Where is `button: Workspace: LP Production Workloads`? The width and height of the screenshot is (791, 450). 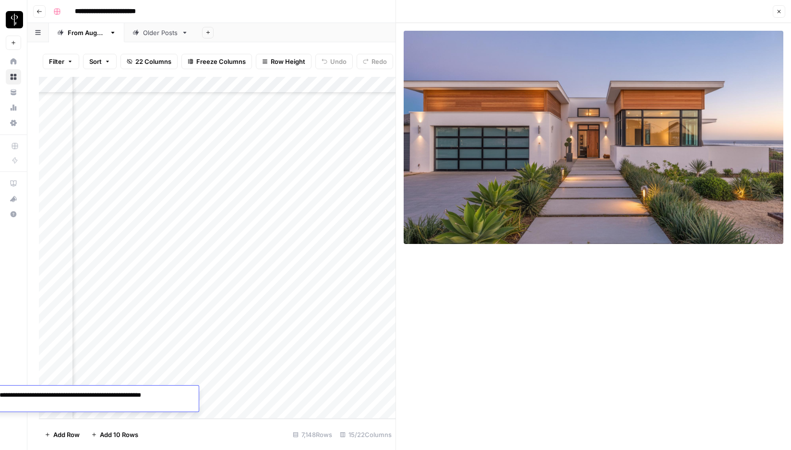 button: Workspace: LP Production Workloads is located at coordinates (13, 20).